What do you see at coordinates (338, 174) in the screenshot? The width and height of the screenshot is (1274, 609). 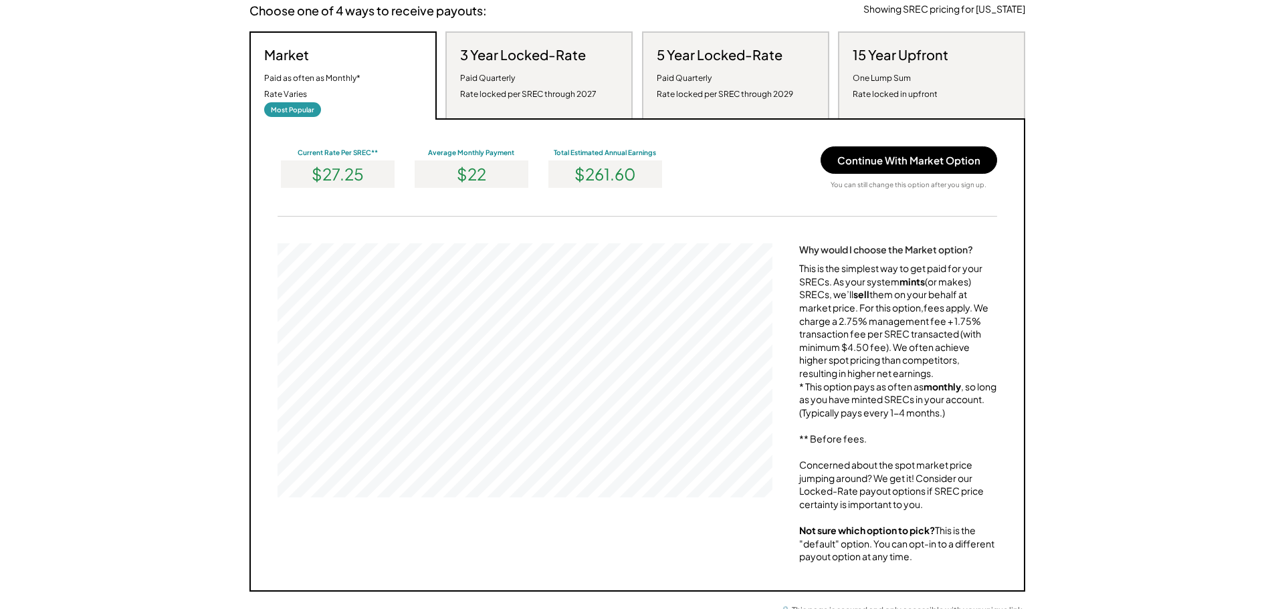 I see `div: $27.25` at bounding box center [338, 174].